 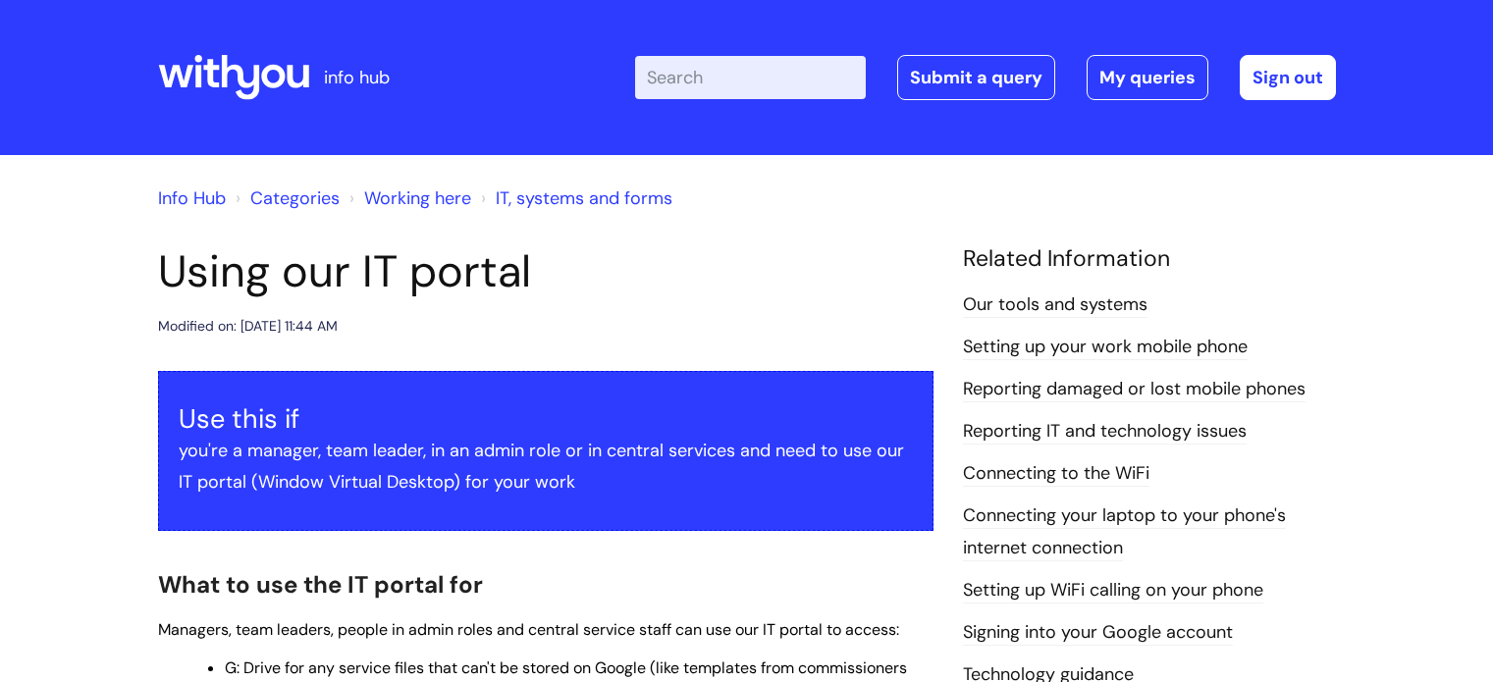 What do you see at coordinates (1056, 474) in the screenshot?
I see `a: Connecting to the WiFi` at bounding box center [1056, 474].